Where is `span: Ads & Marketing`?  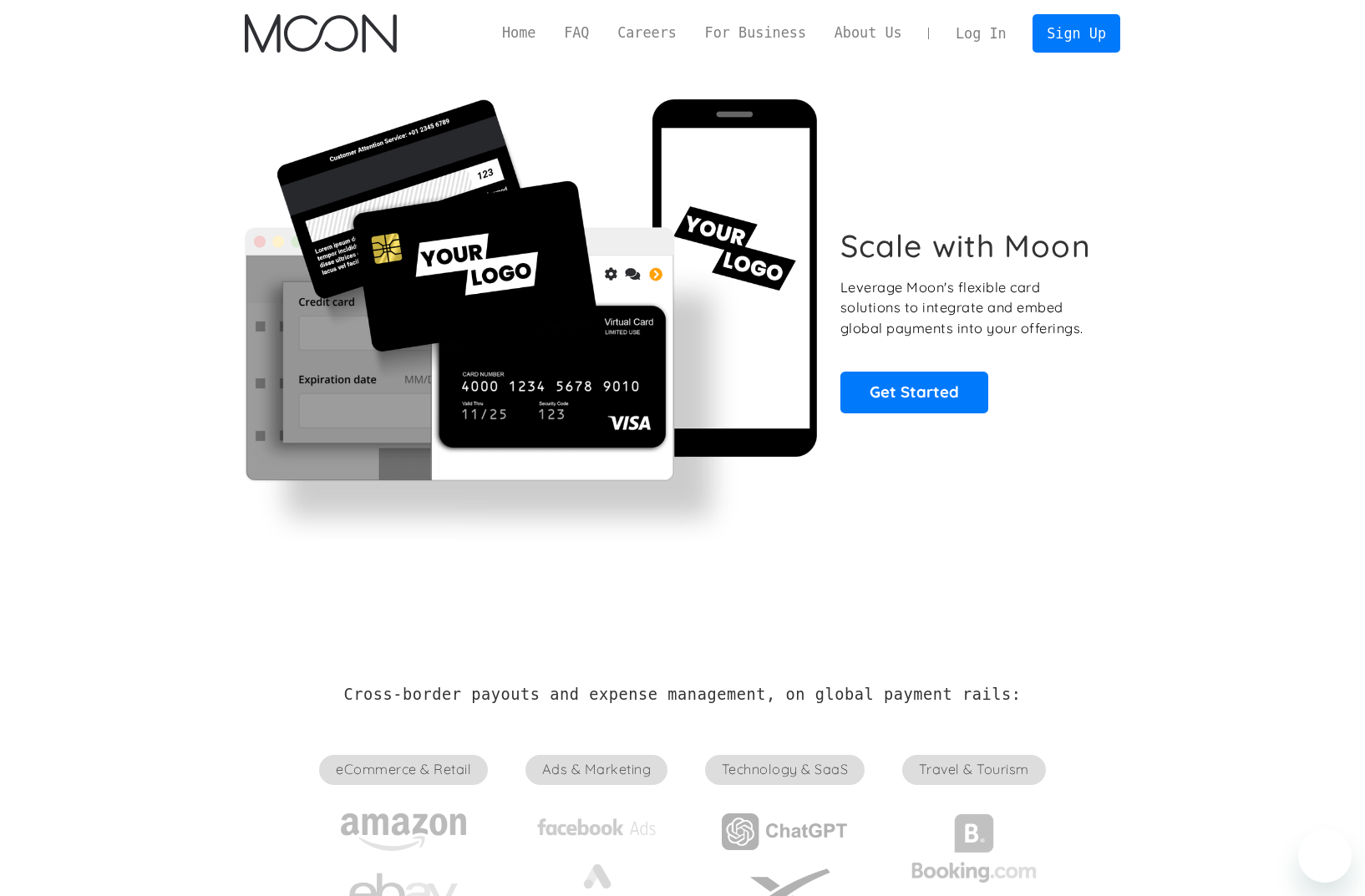
span: Ads & Marketing is located at coordinates (597, 770).